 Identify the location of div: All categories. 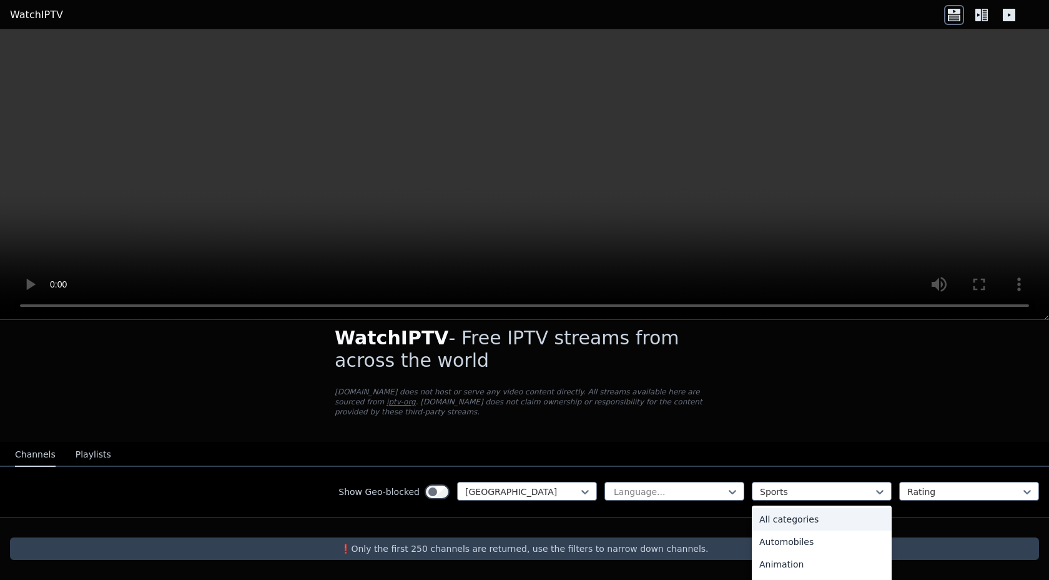
(822, 519).